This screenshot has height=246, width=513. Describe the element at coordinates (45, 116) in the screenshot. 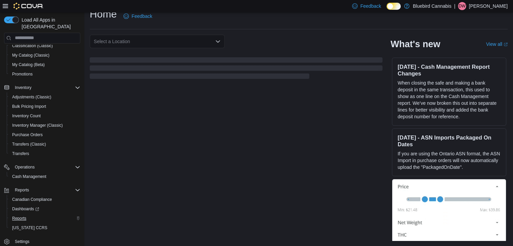

I see `button: Inventory Count` at that location.